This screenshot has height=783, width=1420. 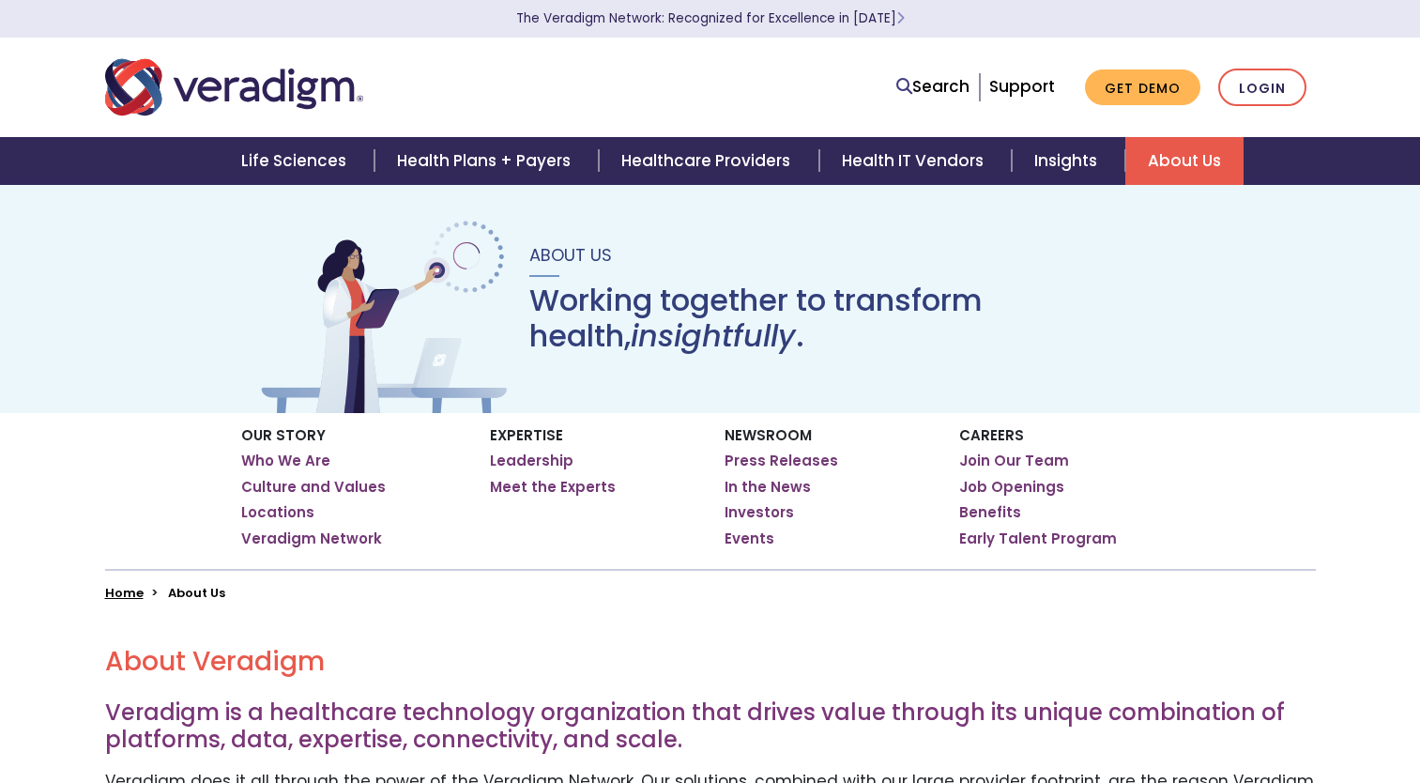 What do you see at coordinates (990, 512) in the screenshot?
I see `a: Benefits` at bounding box center [990, 512].